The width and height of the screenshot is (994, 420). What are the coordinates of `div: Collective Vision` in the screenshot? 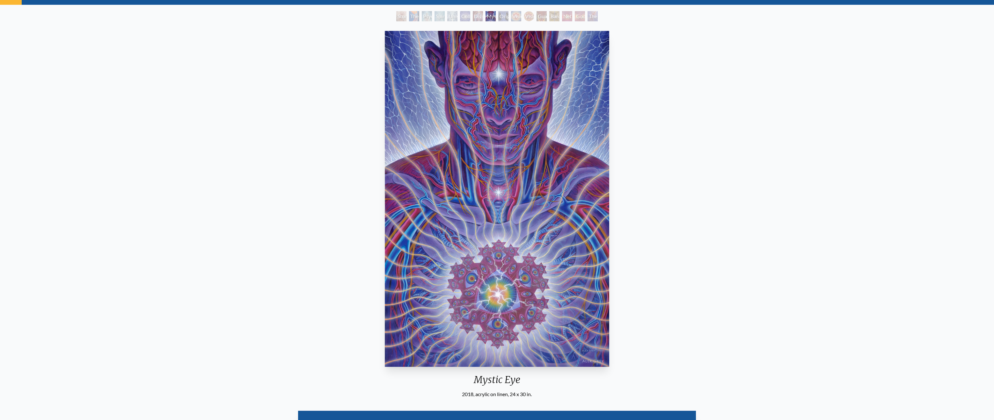 It's located at (465, 16).